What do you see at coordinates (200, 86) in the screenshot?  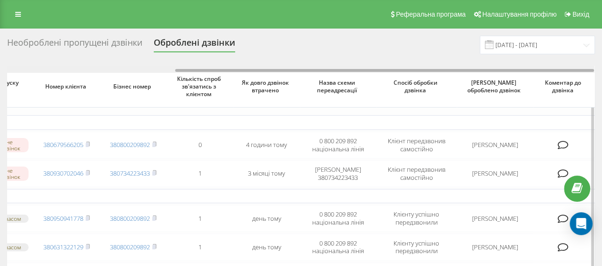 I see `span: Кількість спроб зв'язатись з клієнтом` at bounding box center [200, 86].